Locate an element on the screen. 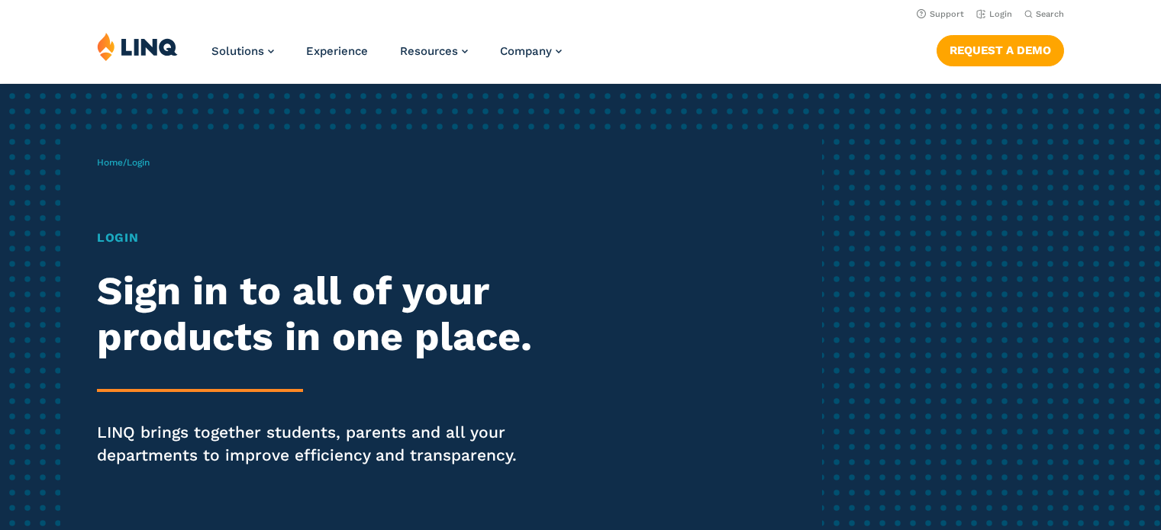 The width and height of the screenshot is (1161, 530). img: LINQ | K‑12 Software is located at coordinates (137, 47).